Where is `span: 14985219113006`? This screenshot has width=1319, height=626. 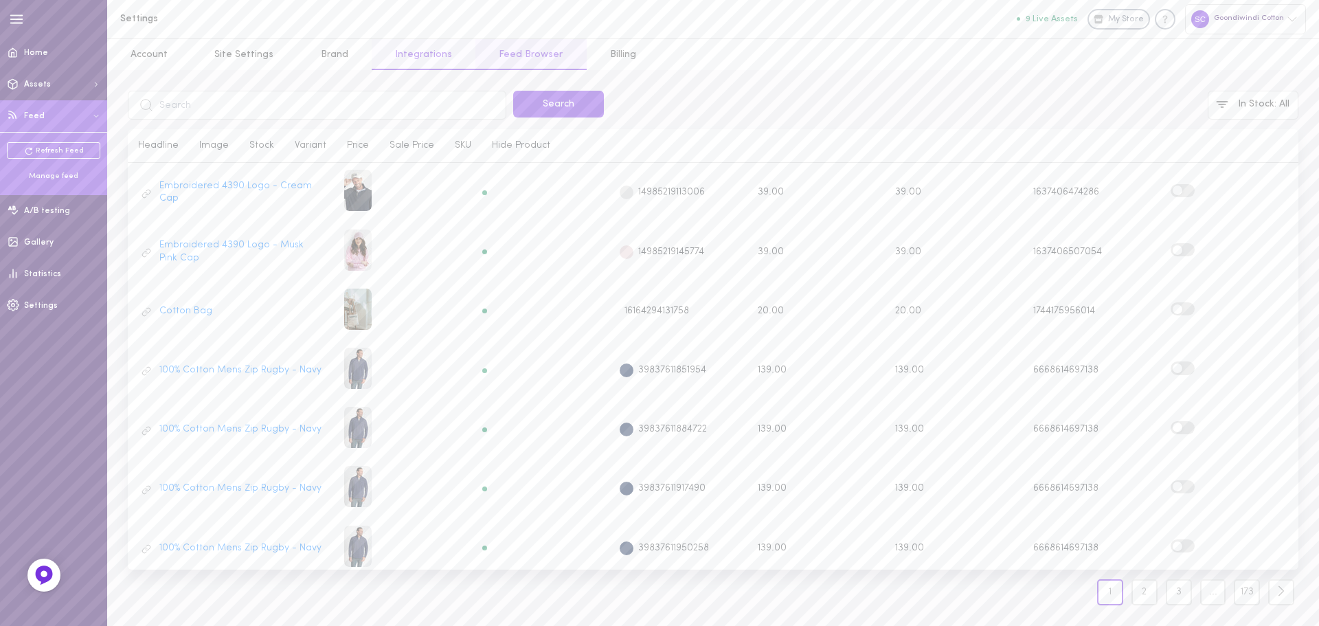
span: 14985219113006 is located at coordinates (671, 192).